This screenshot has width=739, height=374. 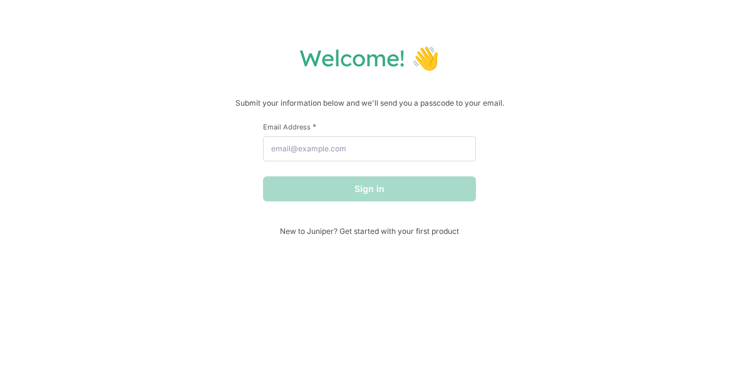 I want to click on span: This field is required., so click(x=314, y=126).